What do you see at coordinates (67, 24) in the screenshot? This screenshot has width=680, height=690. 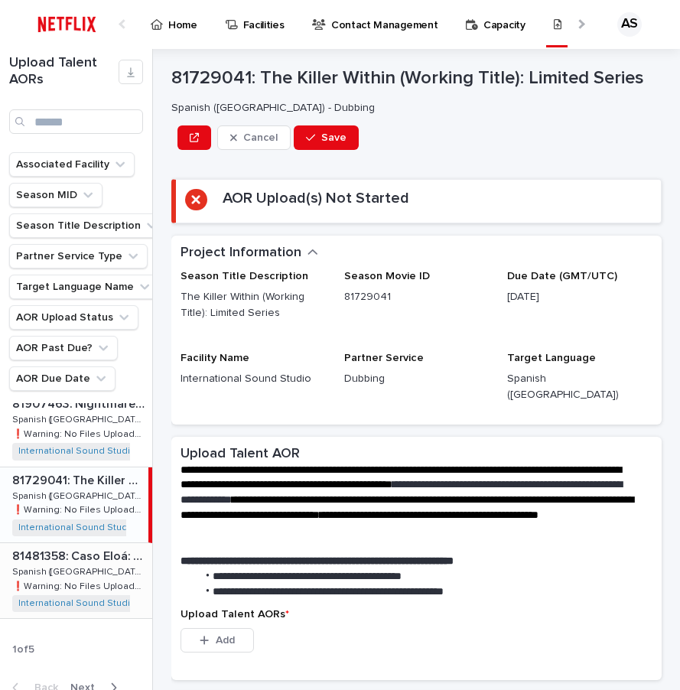 I see `img: ifQbXi3ZQGMSEF7WDB7W` at bounding box center [67, 24].